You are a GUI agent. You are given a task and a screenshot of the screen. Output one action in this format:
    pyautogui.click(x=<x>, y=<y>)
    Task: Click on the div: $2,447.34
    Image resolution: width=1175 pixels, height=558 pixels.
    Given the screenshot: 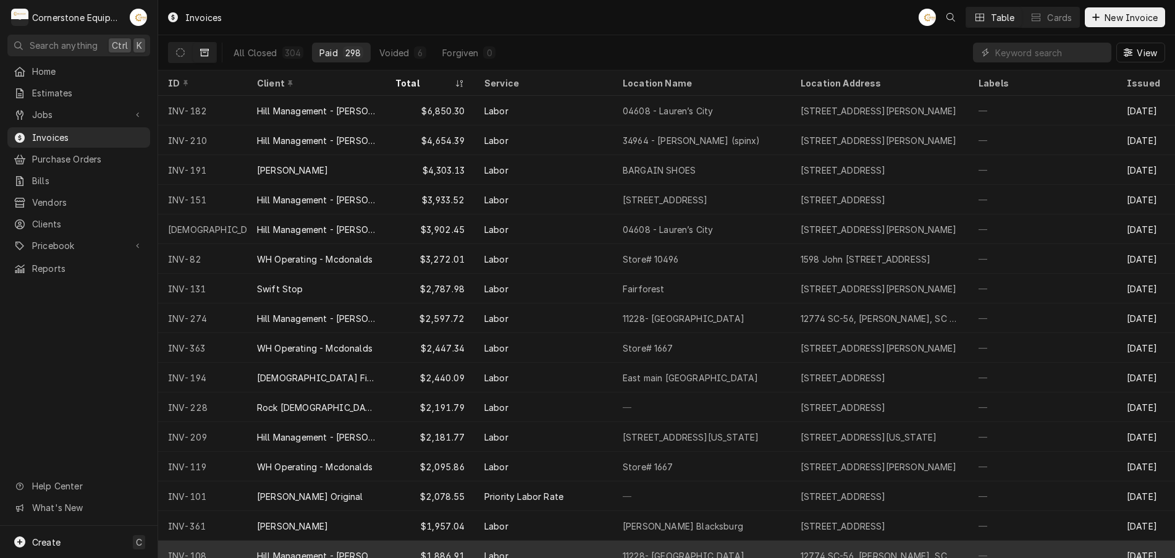 What is the action you would take?
    pyautogui.click(x=430, y=348)
    